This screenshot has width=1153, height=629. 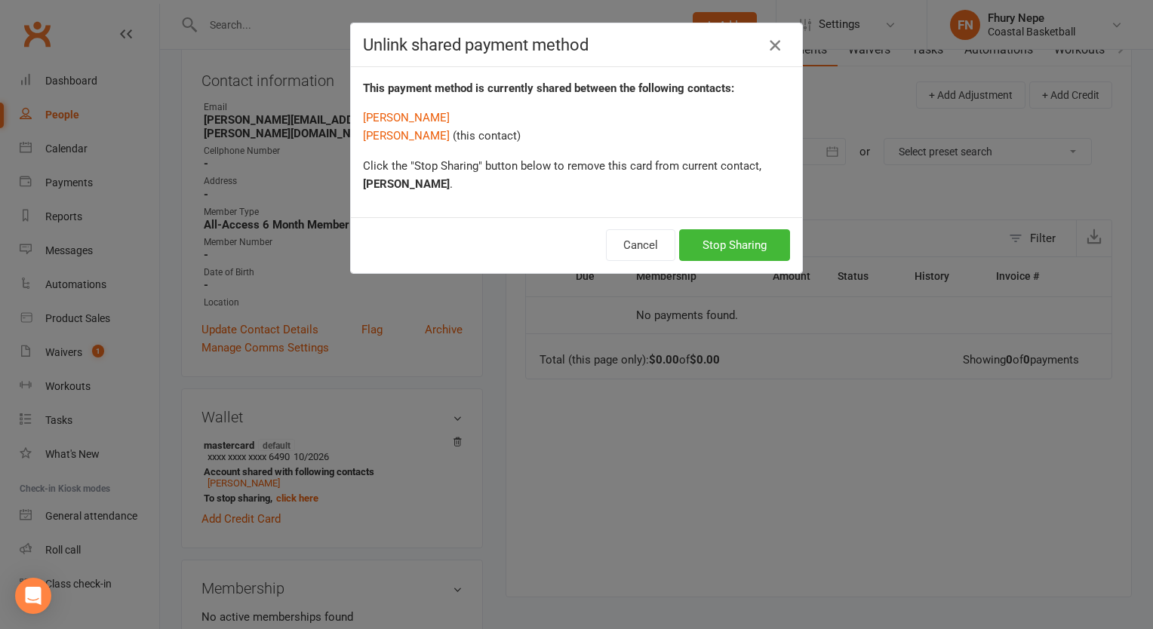 I want to click on button: Close, so click(x=775, y=45).